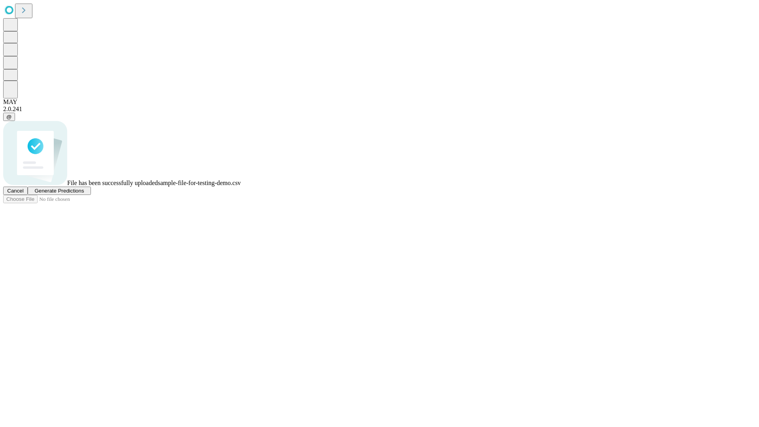  What do you see at coordinates (379, 109) in the screenshot?
I see `div: 2.0.241` at bounding box center [379, 109].